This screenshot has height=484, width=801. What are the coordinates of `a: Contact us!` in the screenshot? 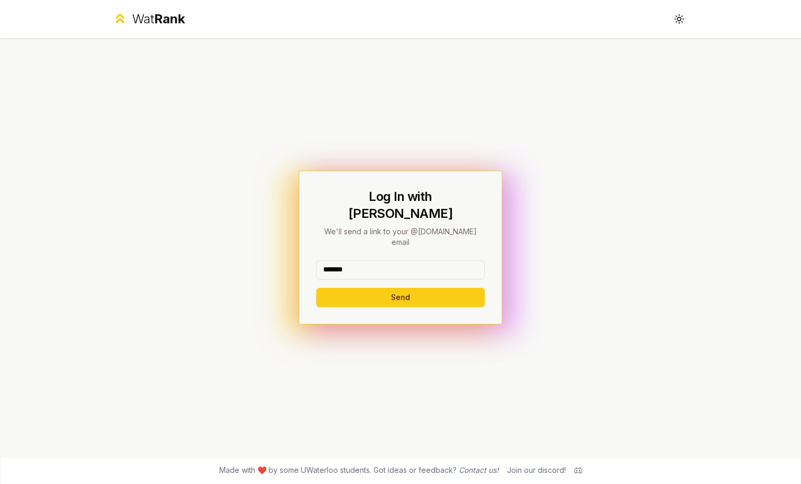 It's located at (478, 469).